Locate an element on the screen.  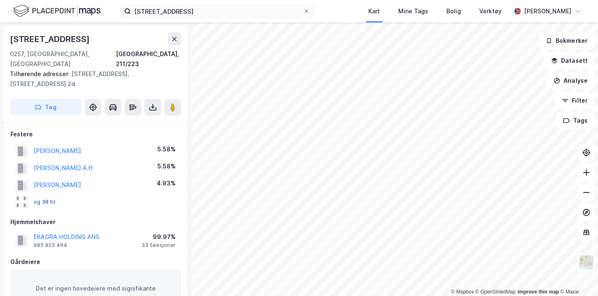
div: Kart is located at coordinates (374, 11).